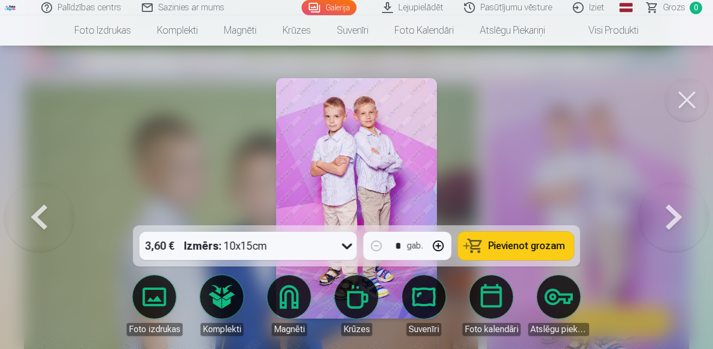 This screenshot has height=349, width=713. What do you see at coordinates (674, 8) in the screenshot?
I see `span: Grozs` at bounding box center [674, 8].